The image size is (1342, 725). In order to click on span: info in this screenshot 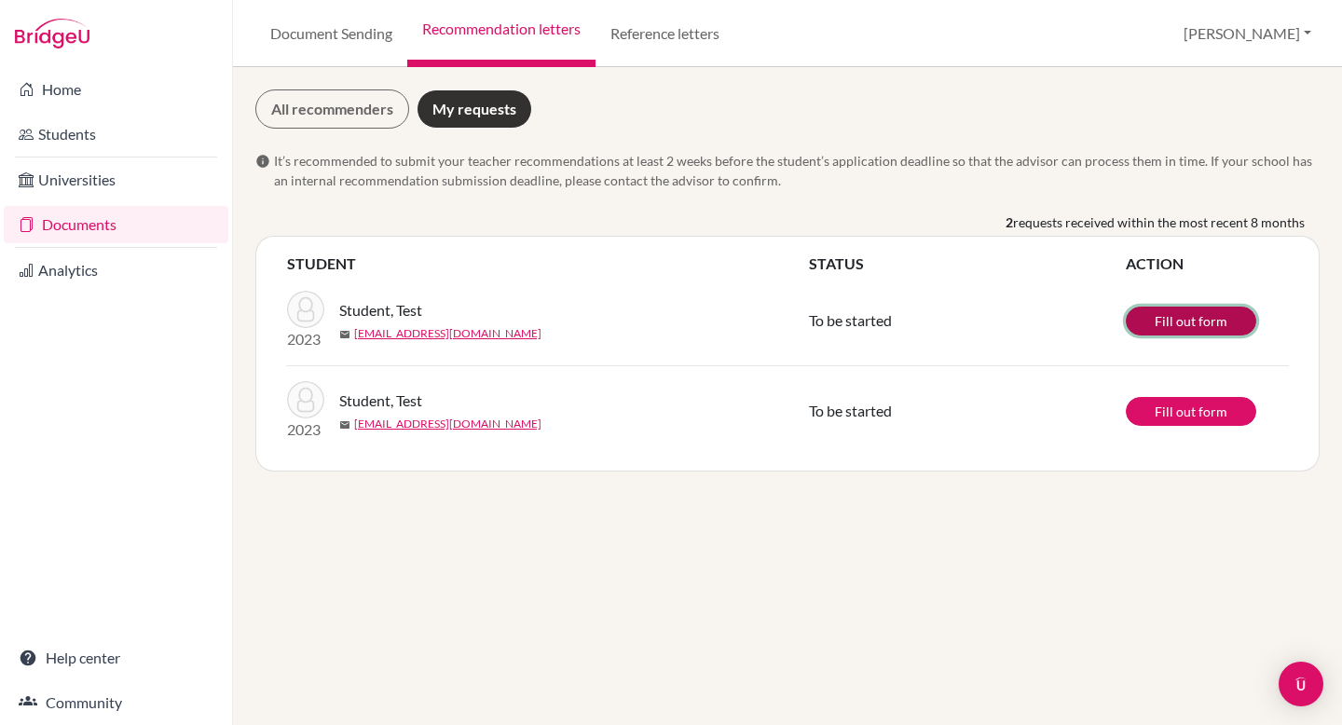, I will do `click(263, 161)`.